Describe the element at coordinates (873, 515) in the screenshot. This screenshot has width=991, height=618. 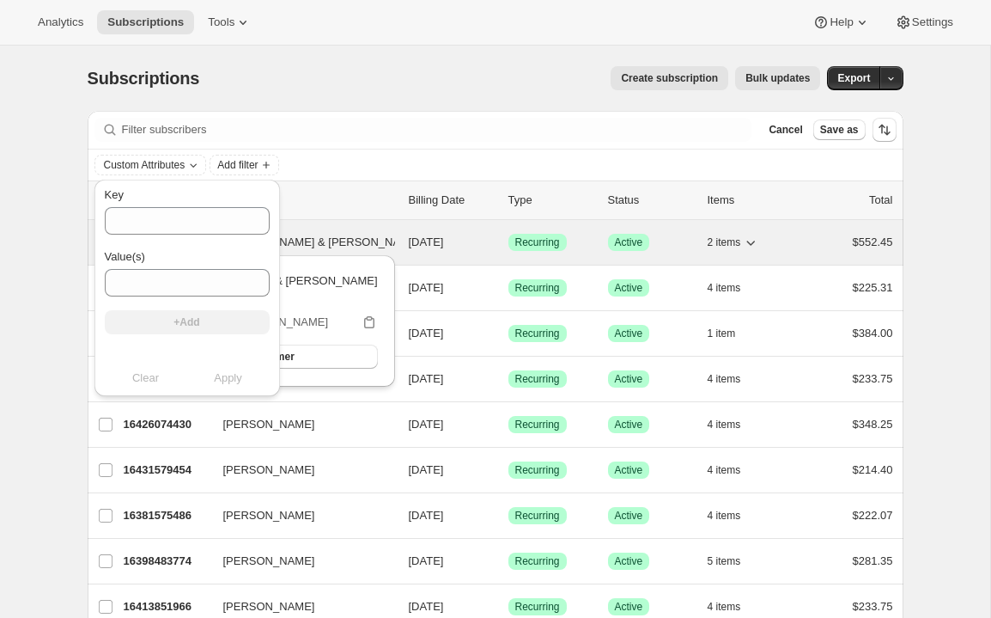
I see `span: $222.07` at that location.